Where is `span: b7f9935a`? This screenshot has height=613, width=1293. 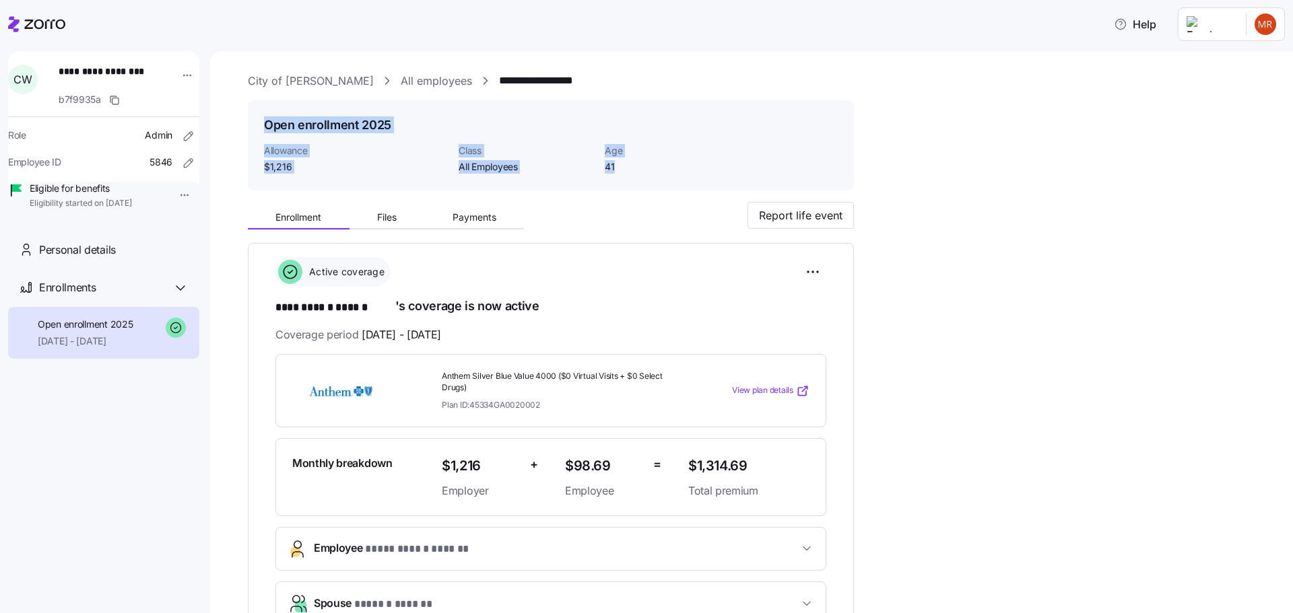
span: b7f9935a is located at coordinates (79, 100).